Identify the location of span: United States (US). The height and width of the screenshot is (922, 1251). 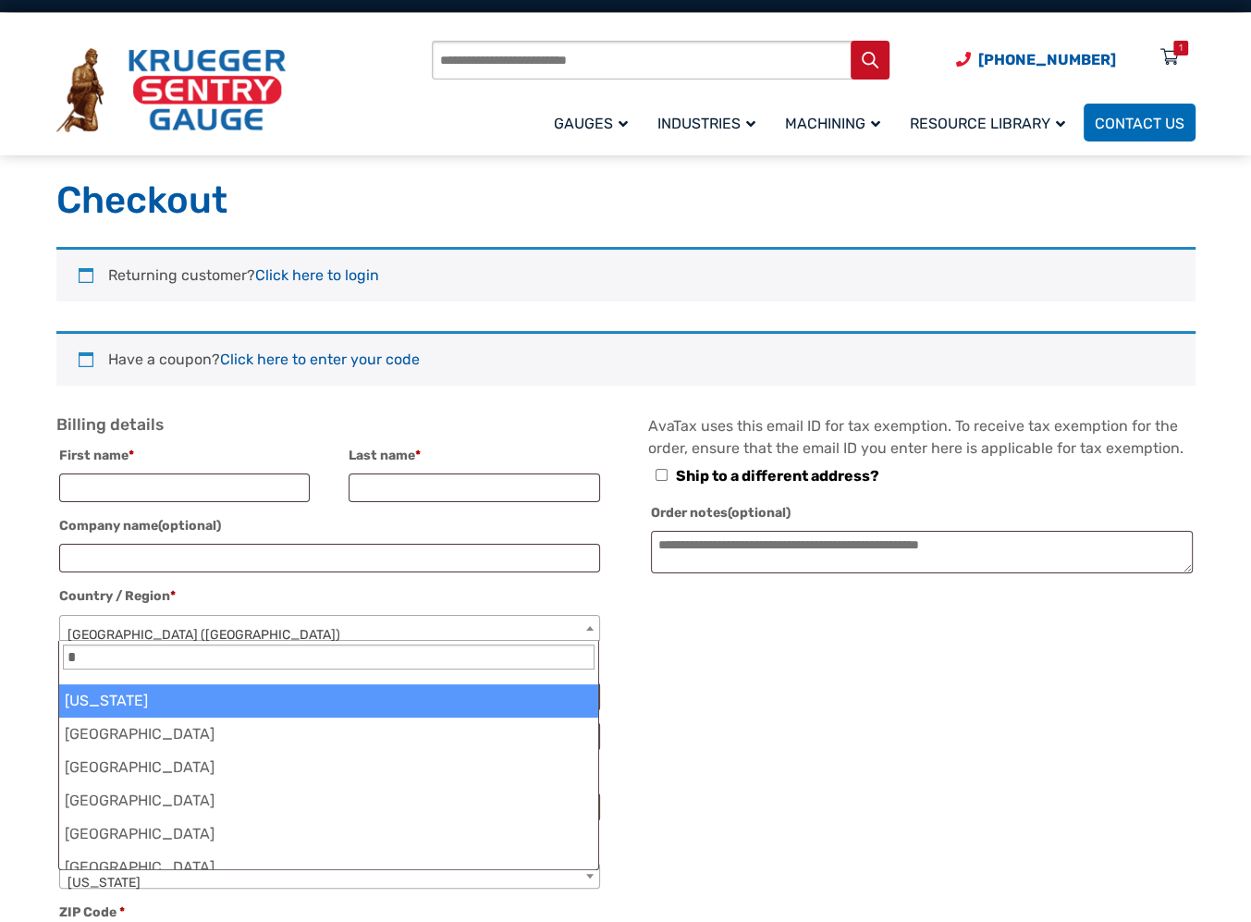
(329, 635).